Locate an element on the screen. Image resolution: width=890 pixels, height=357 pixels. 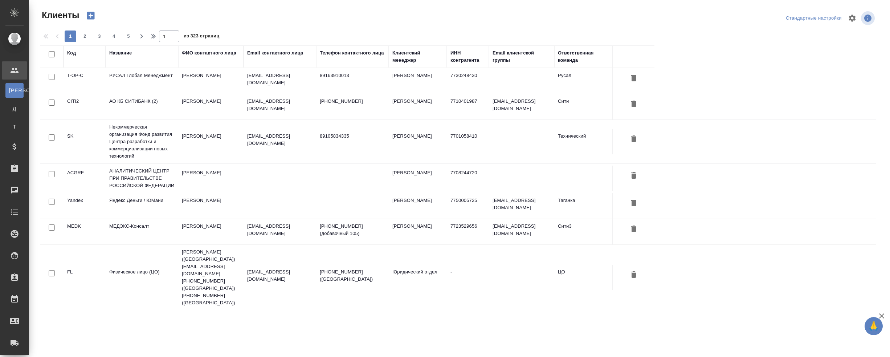
div: split button is located at coordinates (814, 18).